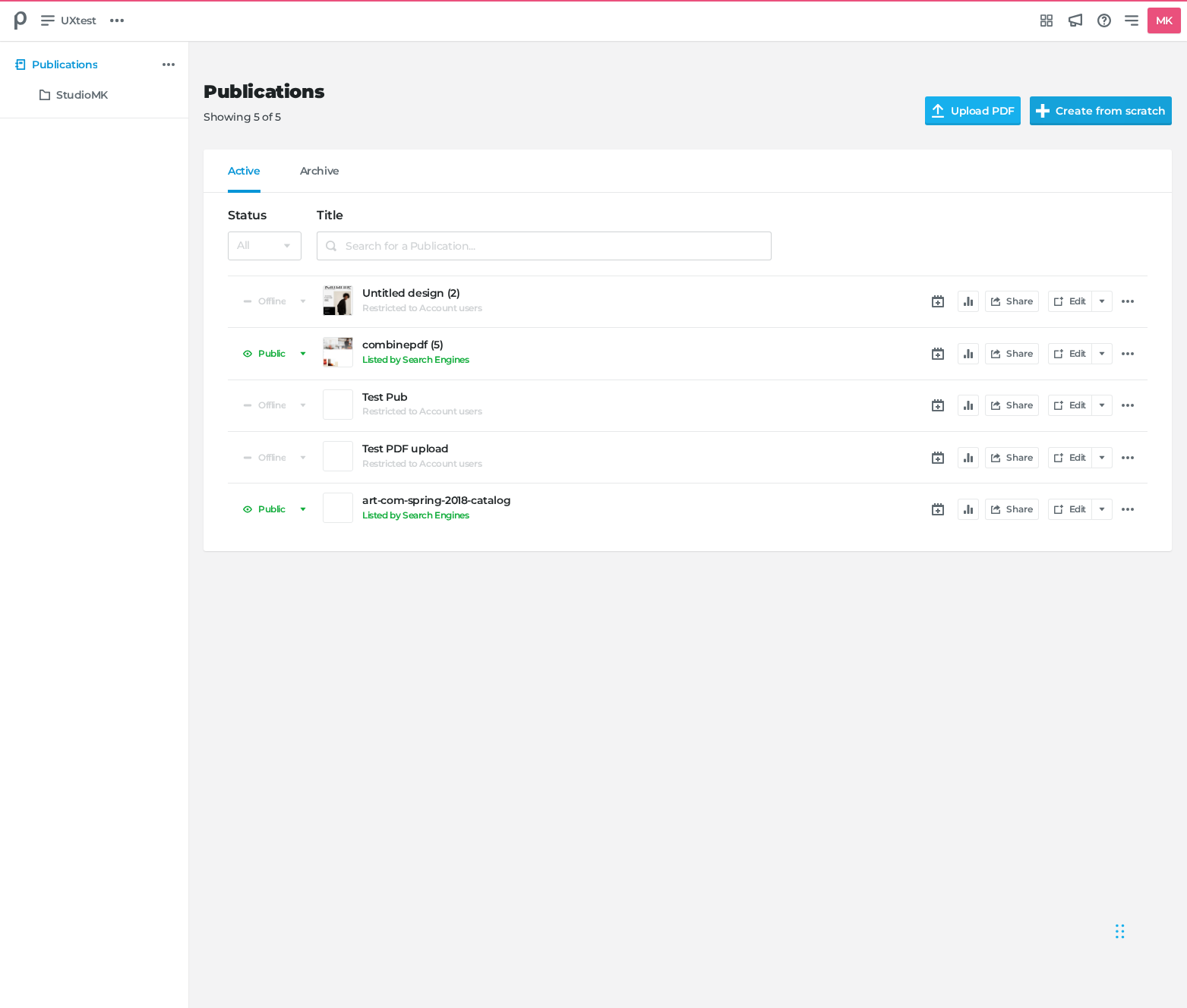 Image resolution: width=1187 pixels, height=1008 pixels. Describe the element at coordinates (264, 215) in the screenshot. I see `h4: Status` at that location.